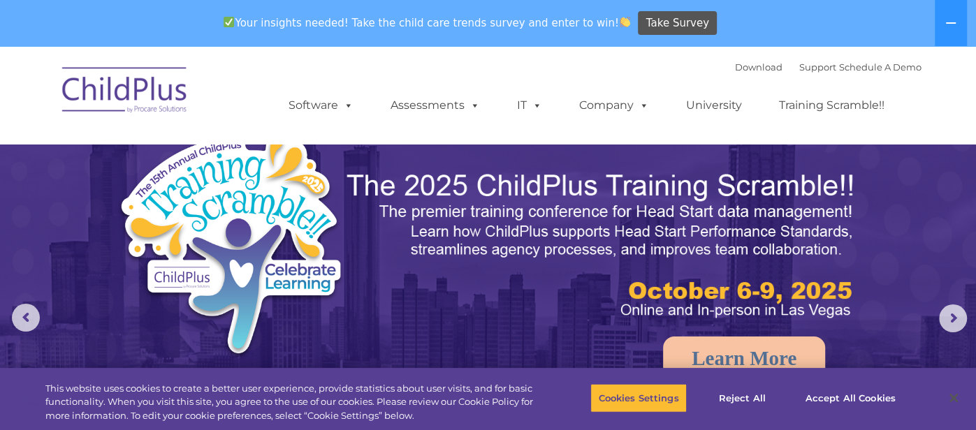 The image size is (976, 430). Describe the element at coordinates (427, 22) in the screenshot. I see `span: Your insights needed! Take the child care trends survey and enter to win!` at that location.